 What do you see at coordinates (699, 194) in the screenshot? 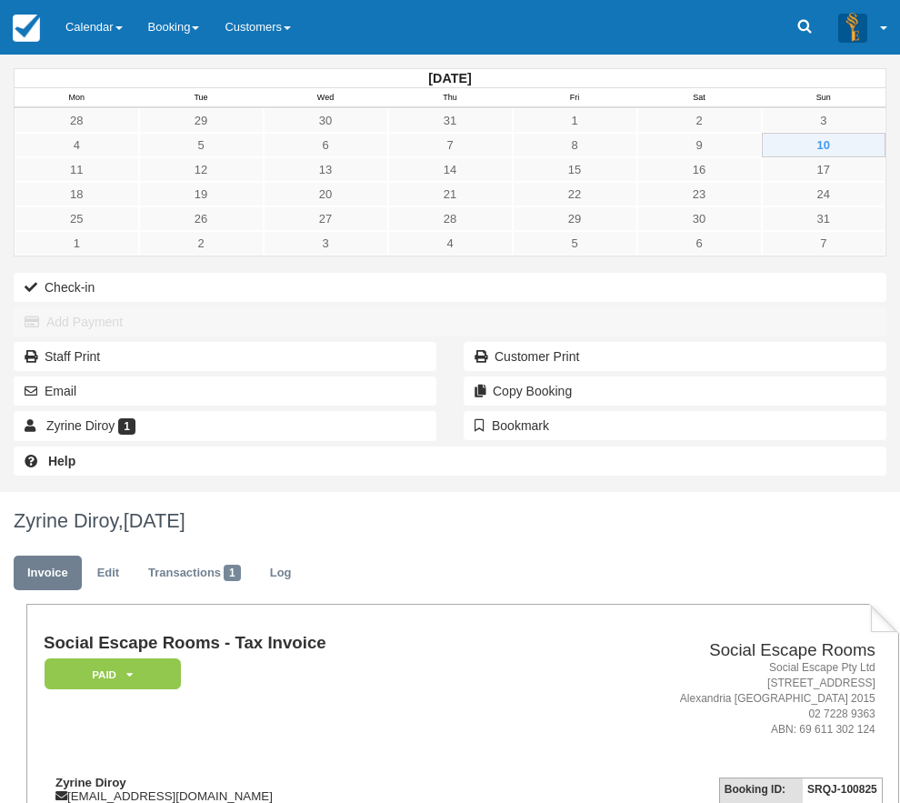
I see `a: 23` at bounding box center [699, 194].